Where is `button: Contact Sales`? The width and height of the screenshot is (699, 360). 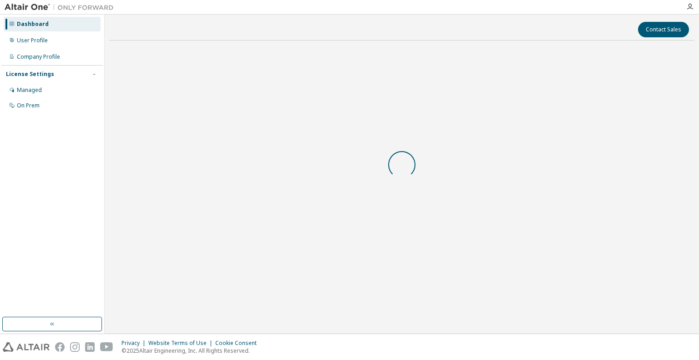
button: Contact Sales is located at coordinates (664, 30).